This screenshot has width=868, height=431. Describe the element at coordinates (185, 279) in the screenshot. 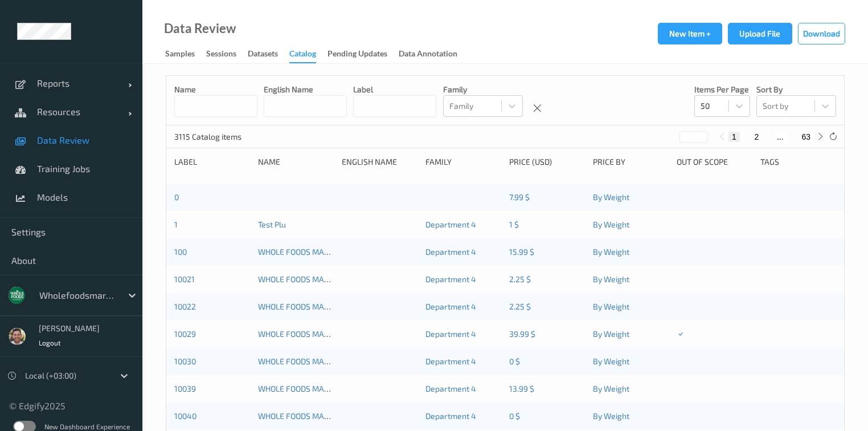

I see `a: 10021` at that location.